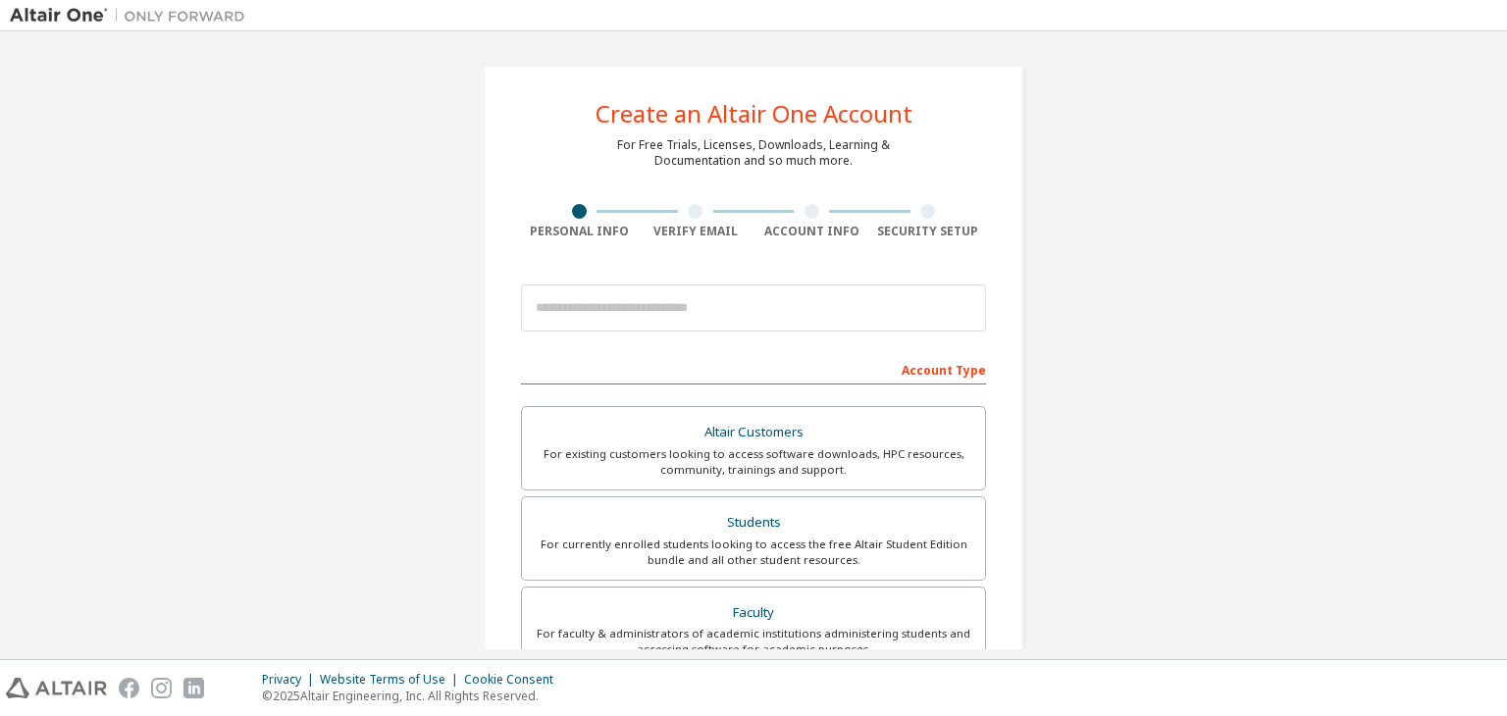 This screenshot has width=1507, height=716. What do you see at coordinates (754, 369) in the screenshot?
I see `div: Account Type` at bounding box center [754, 369].